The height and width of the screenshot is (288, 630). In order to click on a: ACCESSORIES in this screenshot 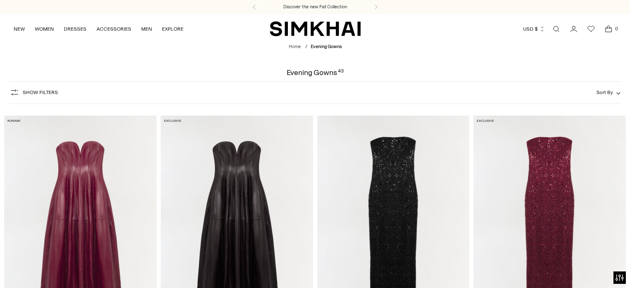, I will do `click(114, 29)`.